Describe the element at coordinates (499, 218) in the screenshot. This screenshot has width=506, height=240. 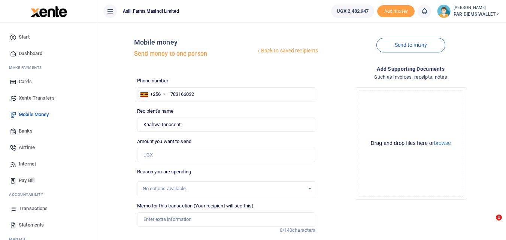
I see `span: 1` at that location.